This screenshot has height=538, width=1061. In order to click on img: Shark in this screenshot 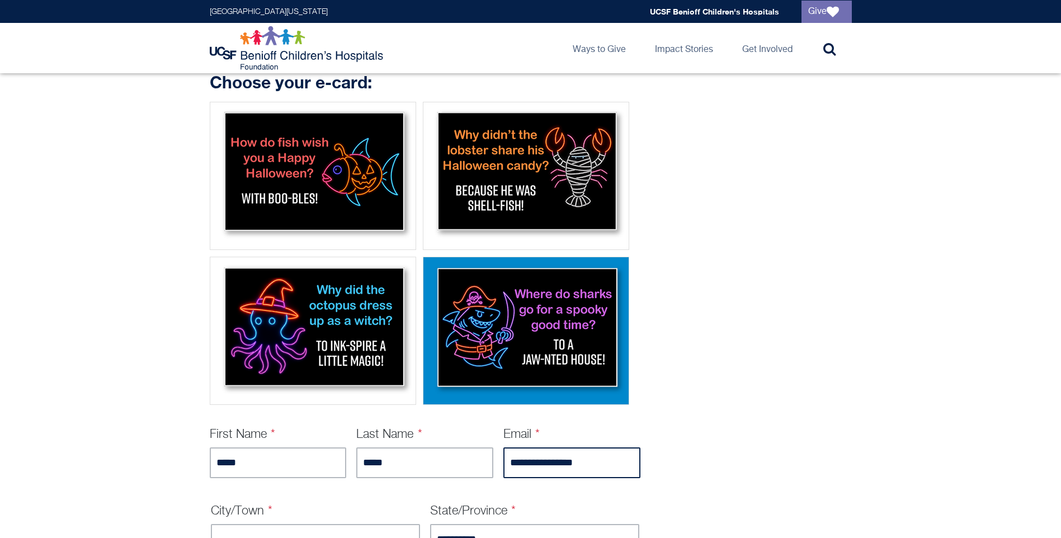, I will do `click(526, 329)`.